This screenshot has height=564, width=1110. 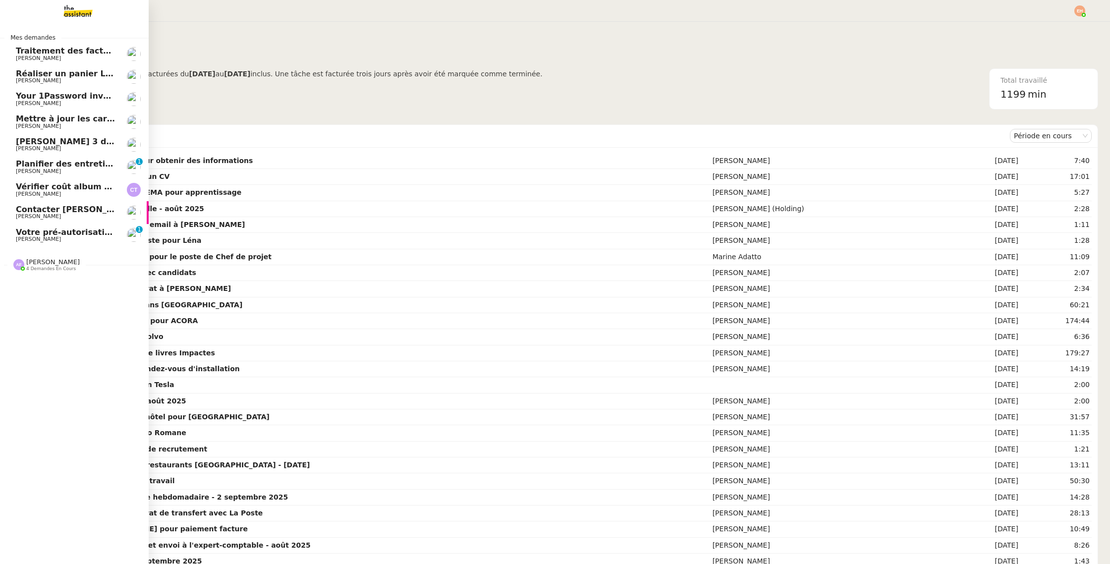 I want to click on span: inclus. Une tâche est facturée trois jours après avoir été marquée comme terminée., so click(x=396, y=74).